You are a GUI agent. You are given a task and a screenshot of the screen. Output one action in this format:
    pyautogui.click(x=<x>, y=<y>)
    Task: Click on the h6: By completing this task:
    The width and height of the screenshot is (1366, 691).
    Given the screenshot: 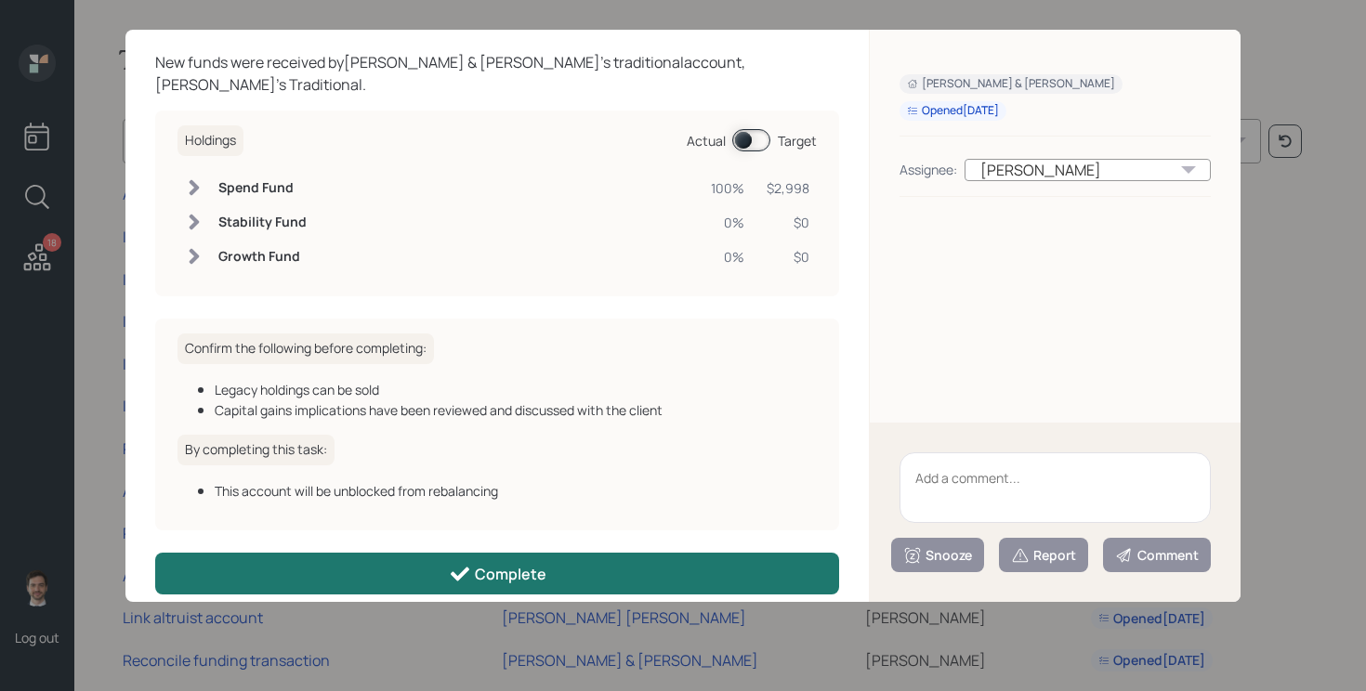 What is the action you would take?
    pyautogui.click(x=256, y=450)
    